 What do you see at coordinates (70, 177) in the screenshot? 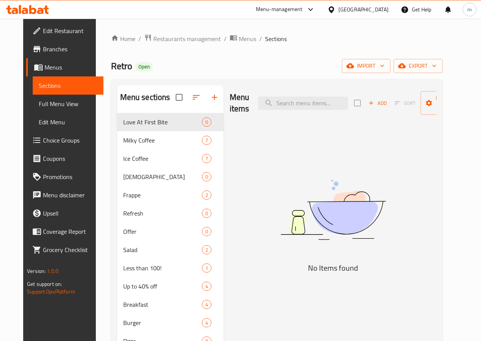
I see `span: Promotions` at bounding box center [70, 177].